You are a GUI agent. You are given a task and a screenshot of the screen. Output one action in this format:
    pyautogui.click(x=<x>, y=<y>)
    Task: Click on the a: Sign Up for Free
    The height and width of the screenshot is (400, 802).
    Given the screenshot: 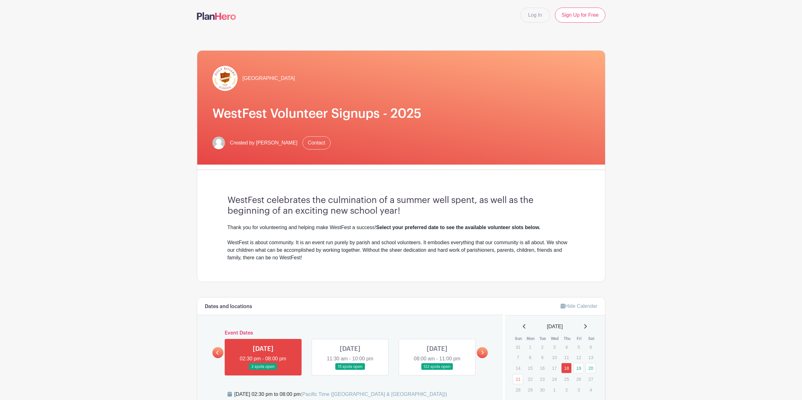 What is the action you would take?
    pyautogui.click(x=580, y=15)
    